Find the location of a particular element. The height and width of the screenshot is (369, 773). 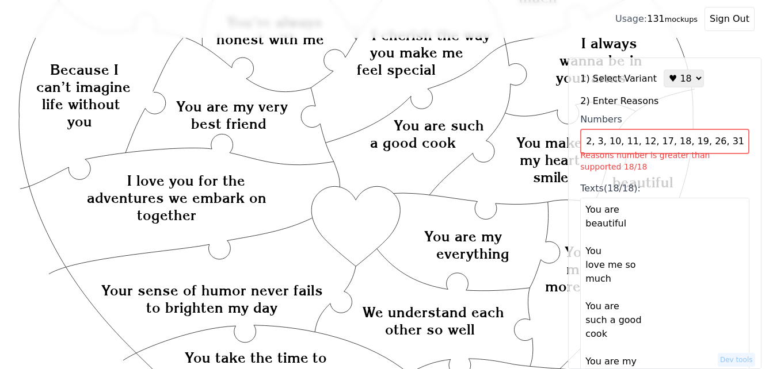

text: You are my very is located at coordinates (232, 106).